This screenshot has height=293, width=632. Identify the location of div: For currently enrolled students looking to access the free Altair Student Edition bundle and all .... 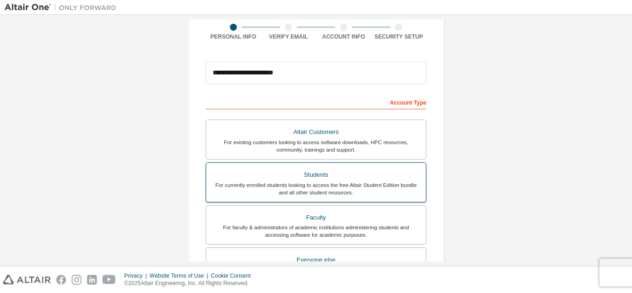
(316, 189).